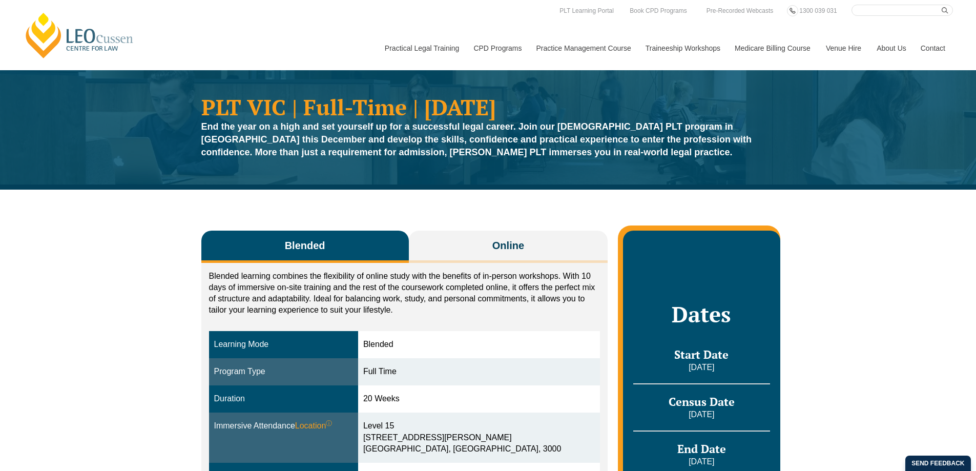  What do you see at coordinates (701, 354) in the screenshot?
I see `span: Start Date` at bounding box center [701, 354].